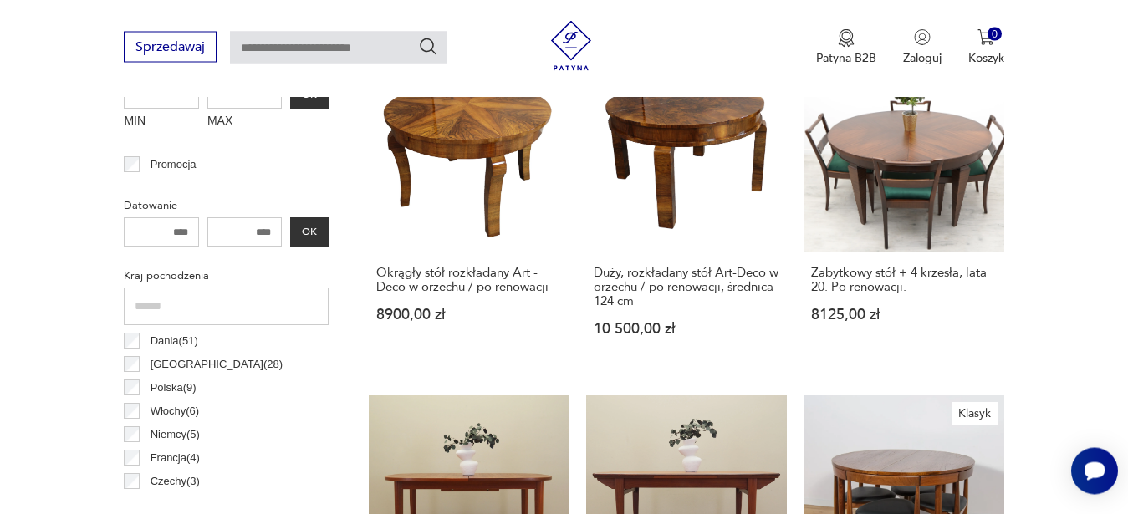 The width and height of the screenshot is (1128, 514). Describe the element at coordinates (571, 45) in the screenshot. I see `img: Patyna - sklep z meblami i dekoracjami vintage` at that location.